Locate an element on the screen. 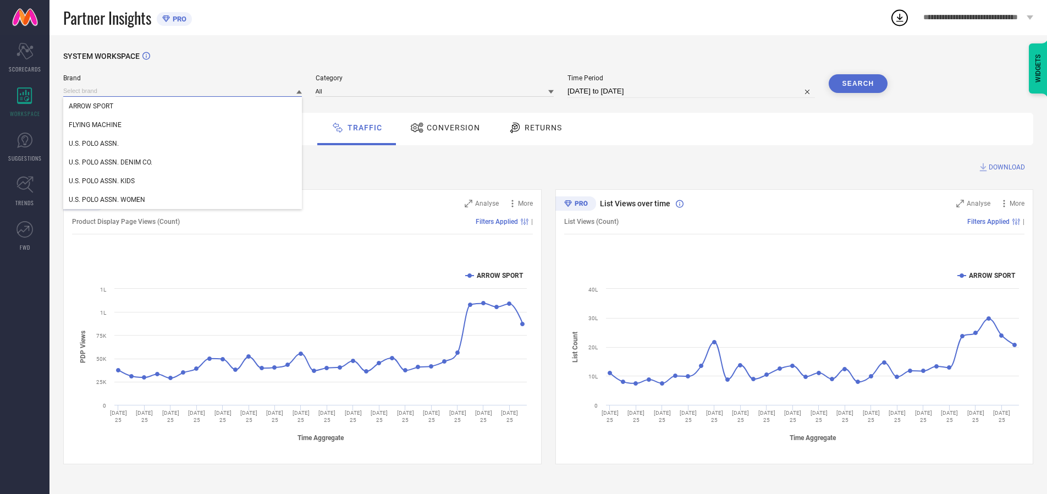 The width and height of the screenshot is (1047, 494). text: 75K is located at coordinates (101, 335).